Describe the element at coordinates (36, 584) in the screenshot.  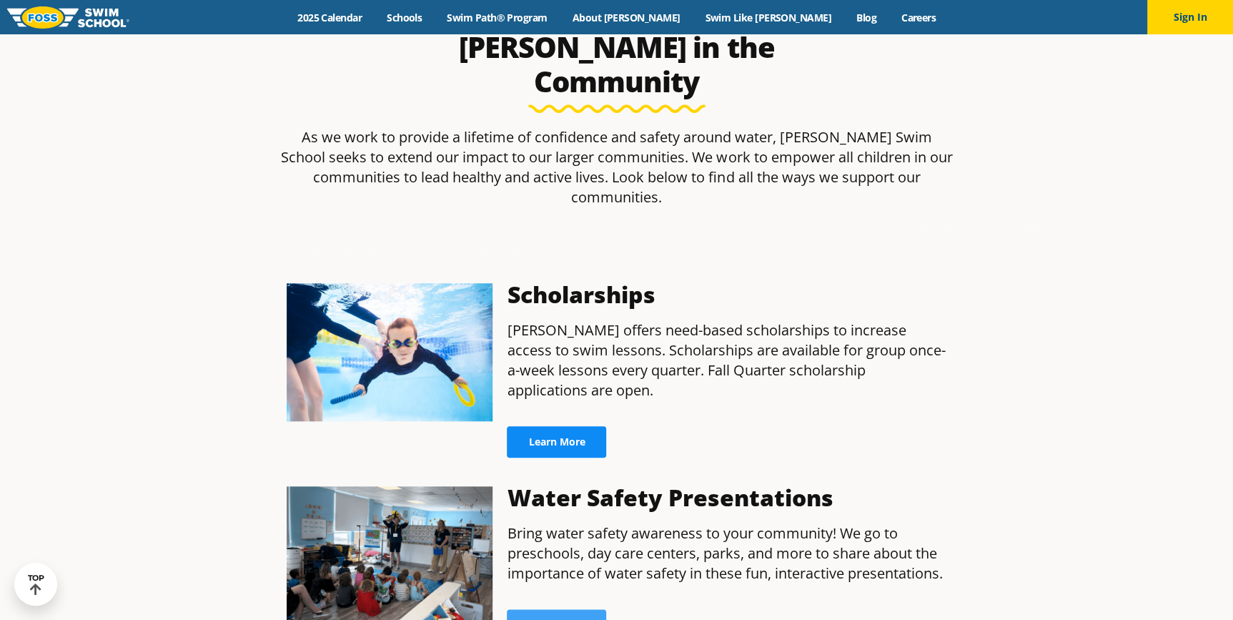
I see `div: TOP` at that location.